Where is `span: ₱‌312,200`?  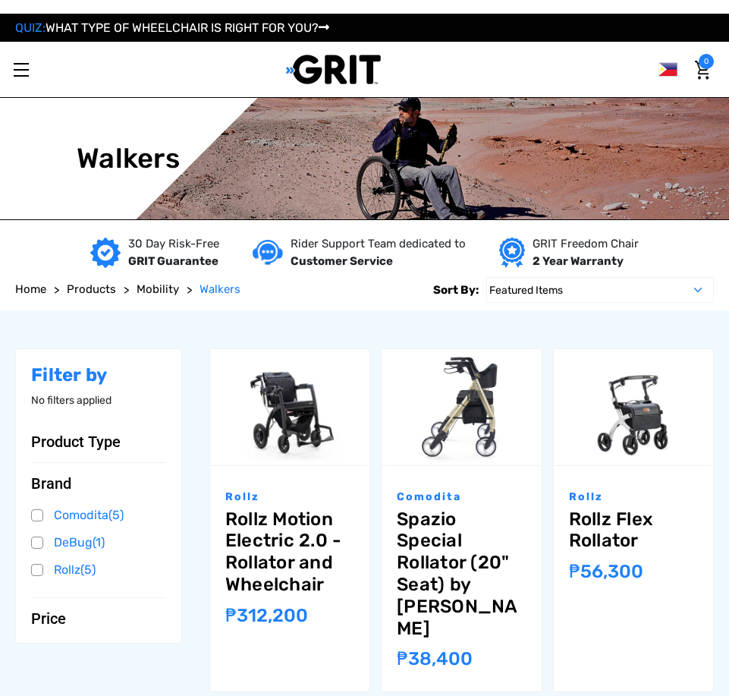 span: ₱‌312,200 is located at coordinates (266, 615).